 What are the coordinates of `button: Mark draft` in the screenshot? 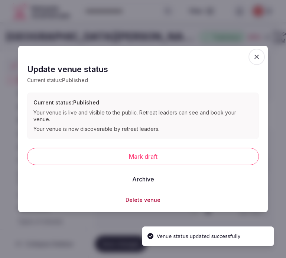 It's located at (143, 156).